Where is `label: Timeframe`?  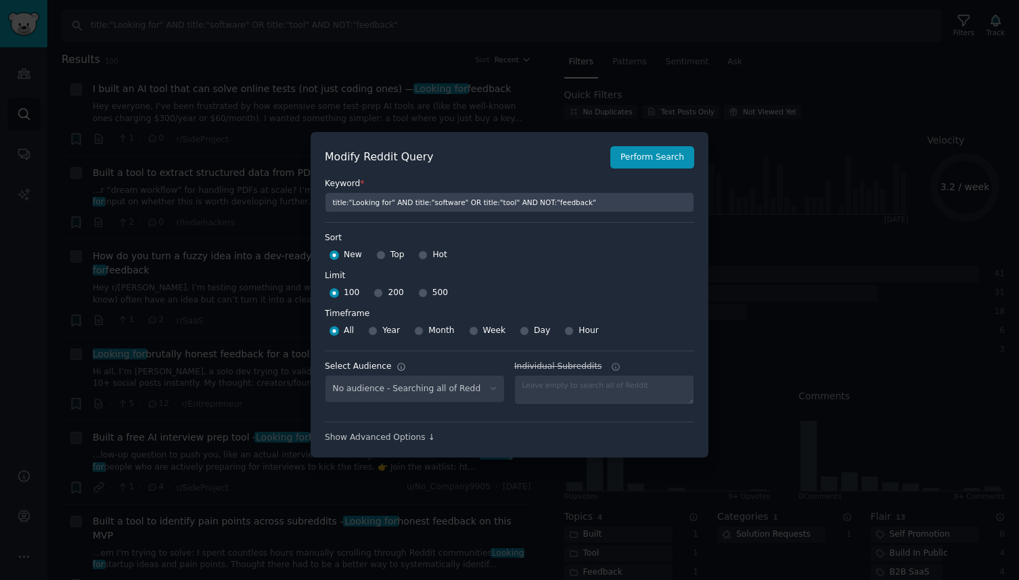
label: Timeframe is located at coordinates (510, 311).